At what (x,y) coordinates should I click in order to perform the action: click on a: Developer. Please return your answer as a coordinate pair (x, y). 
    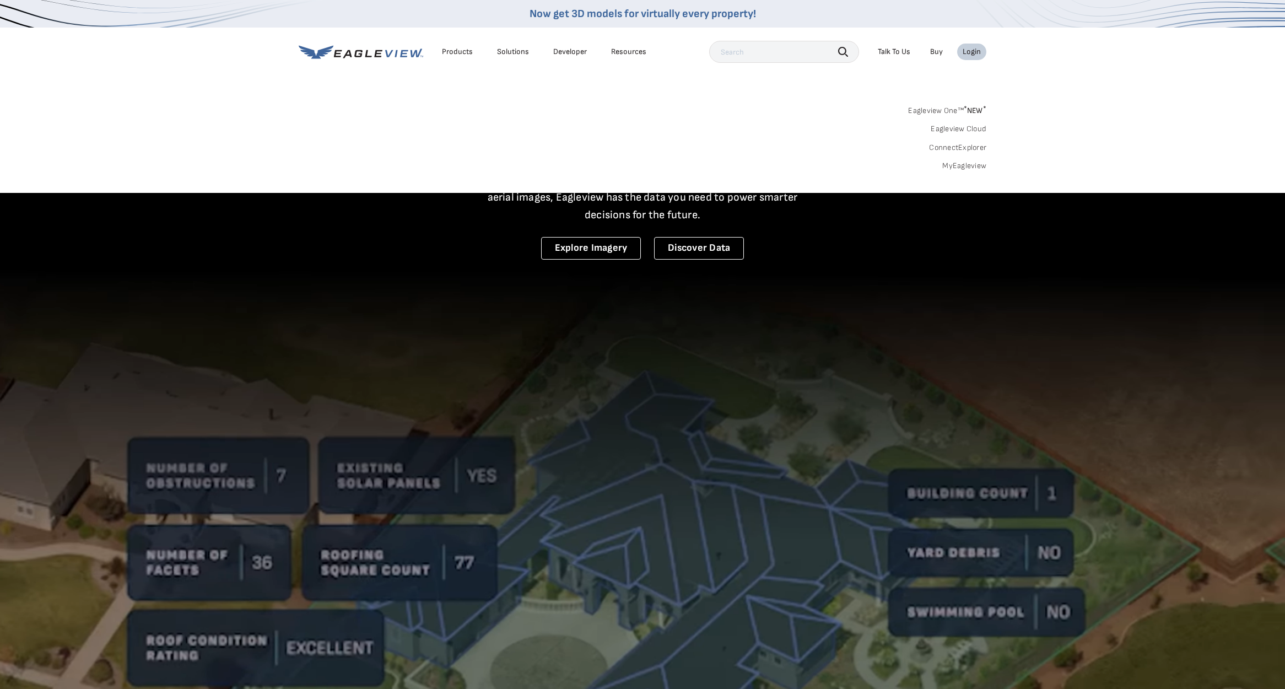
    Looking at the image, I should click on (570, 52).